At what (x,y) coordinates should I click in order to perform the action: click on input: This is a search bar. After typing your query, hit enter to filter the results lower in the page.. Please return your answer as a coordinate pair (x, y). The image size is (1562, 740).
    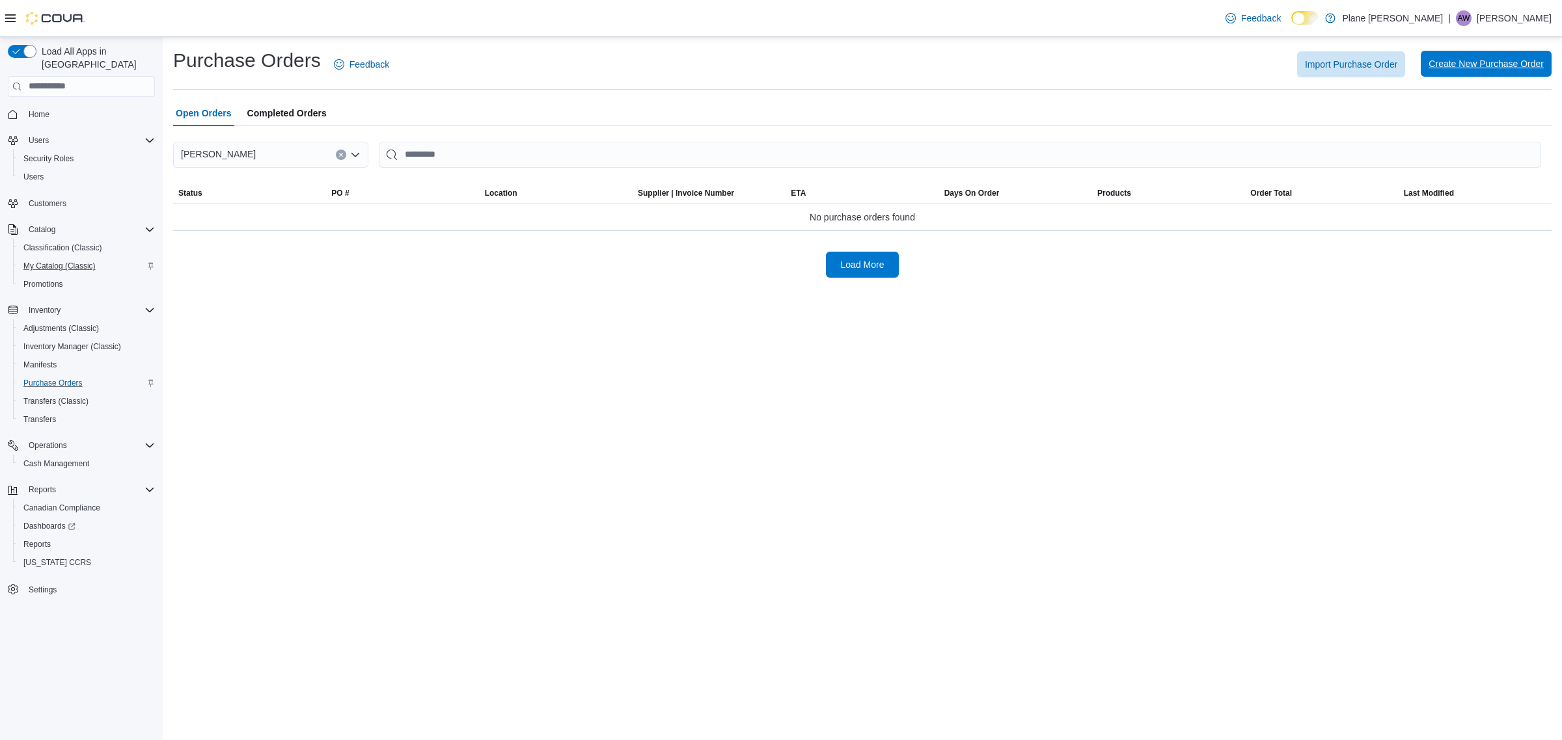
    Looking at the image, I should click on (960, 155).